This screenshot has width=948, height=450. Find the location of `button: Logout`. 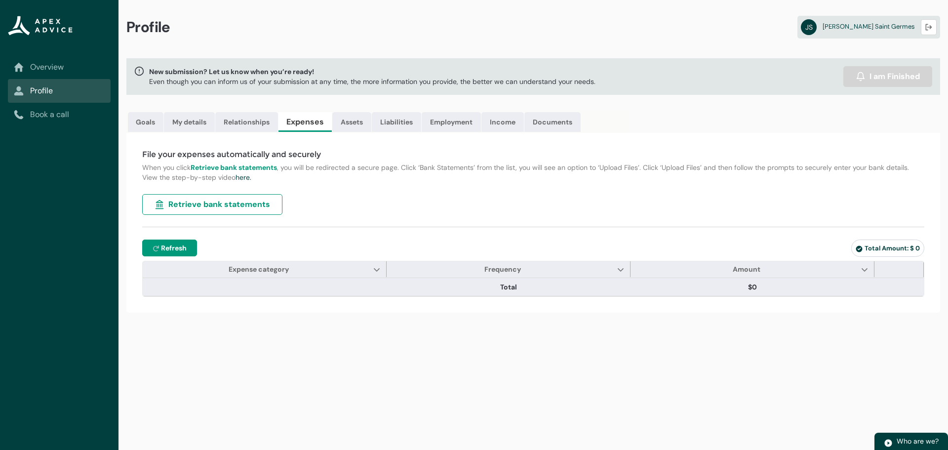

button: Logout is located at coordinates (929, 27).